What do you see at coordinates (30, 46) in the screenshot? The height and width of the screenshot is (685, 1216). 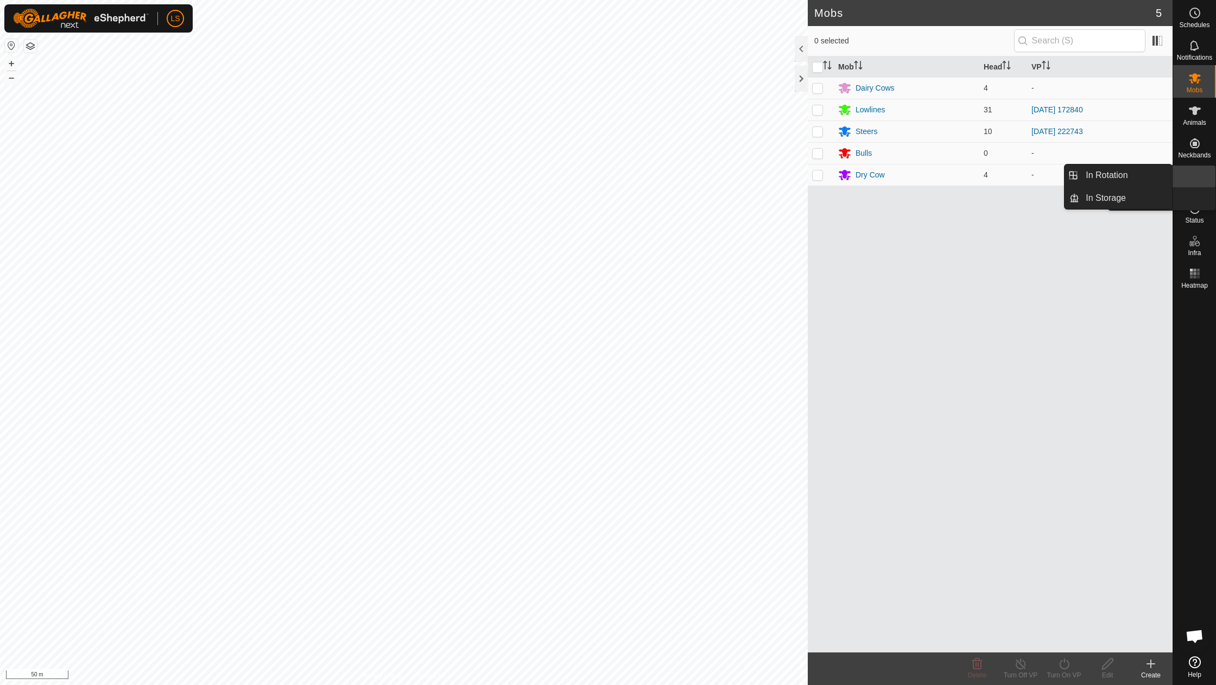 I see `button: Map Layers` at bounding box center [30, 46].